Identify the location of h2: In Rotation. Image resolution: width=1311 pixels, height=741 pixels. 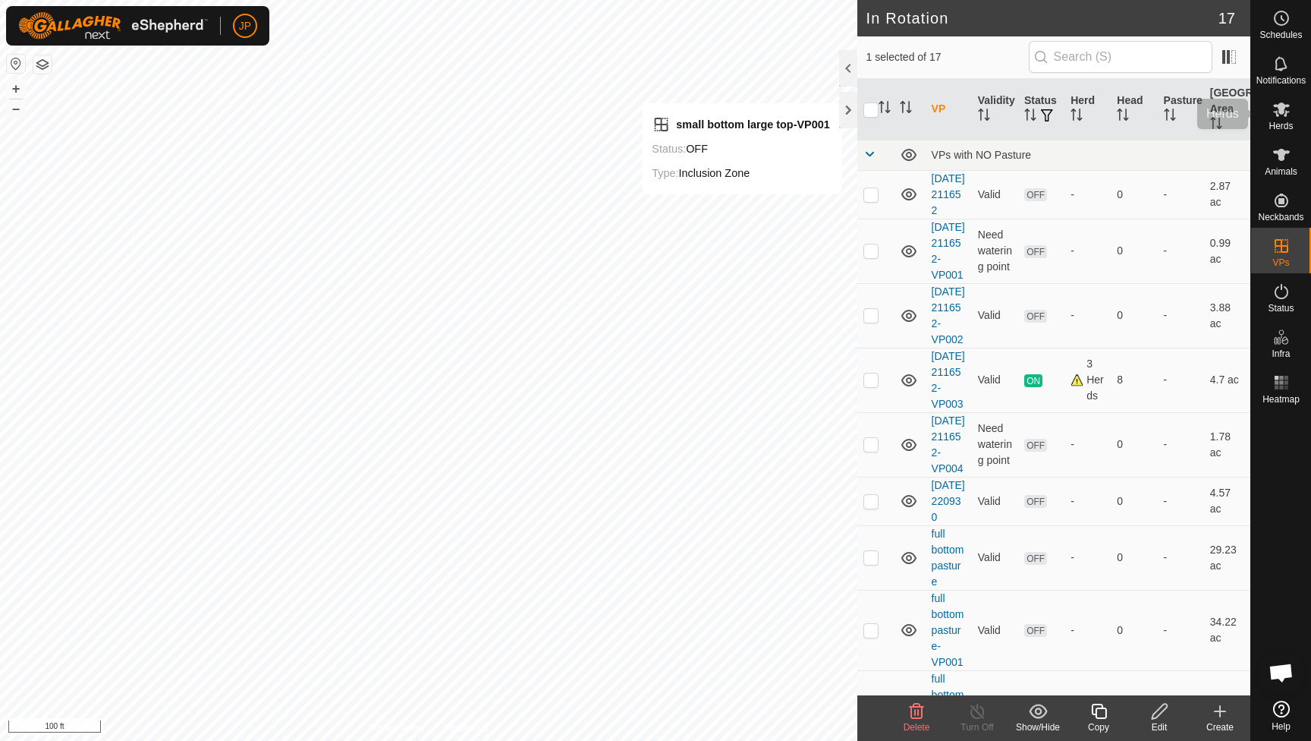
(1043, 18).